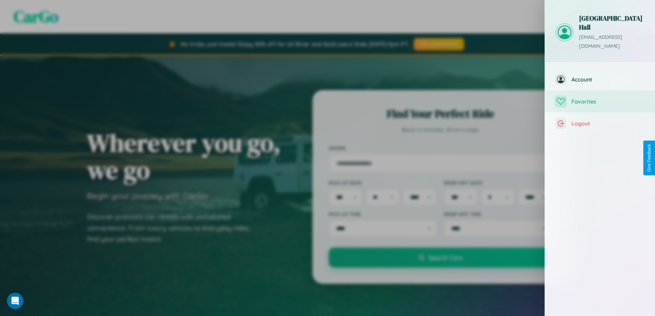  I want to click on span: Logout, so click(608, 123).